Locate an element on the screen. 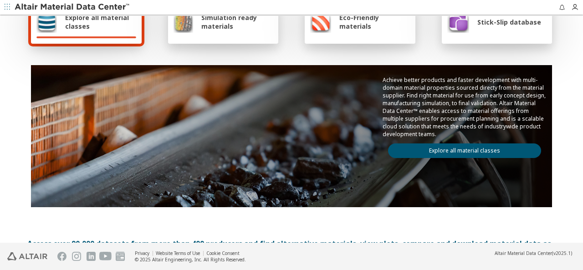  span: Altair Material Data Center is located at coordinates (523, 253).